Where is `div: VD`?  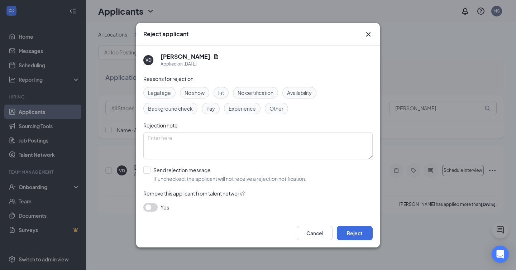
div: VD is located at coordinates (148, 60).